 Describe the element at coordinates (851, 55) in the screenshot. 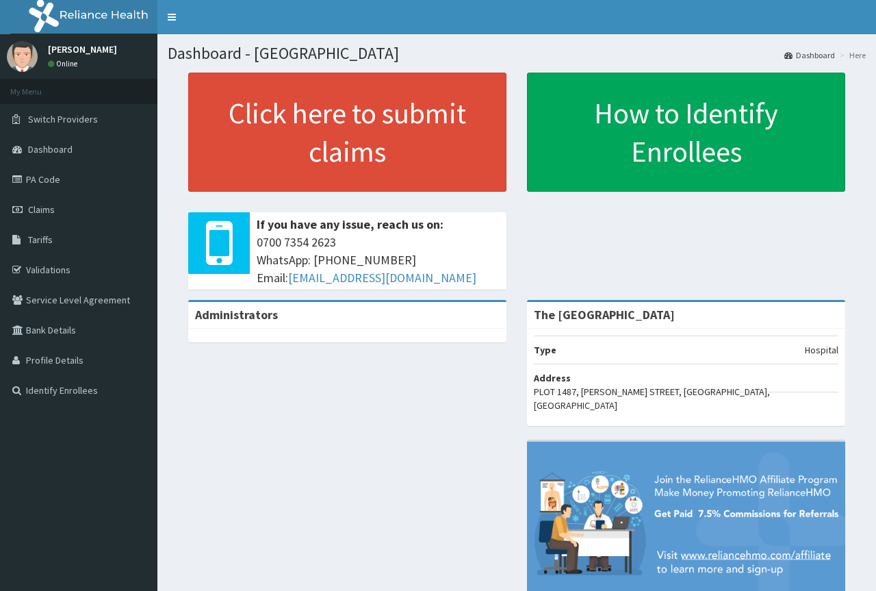

I see `li: Here` at that location.